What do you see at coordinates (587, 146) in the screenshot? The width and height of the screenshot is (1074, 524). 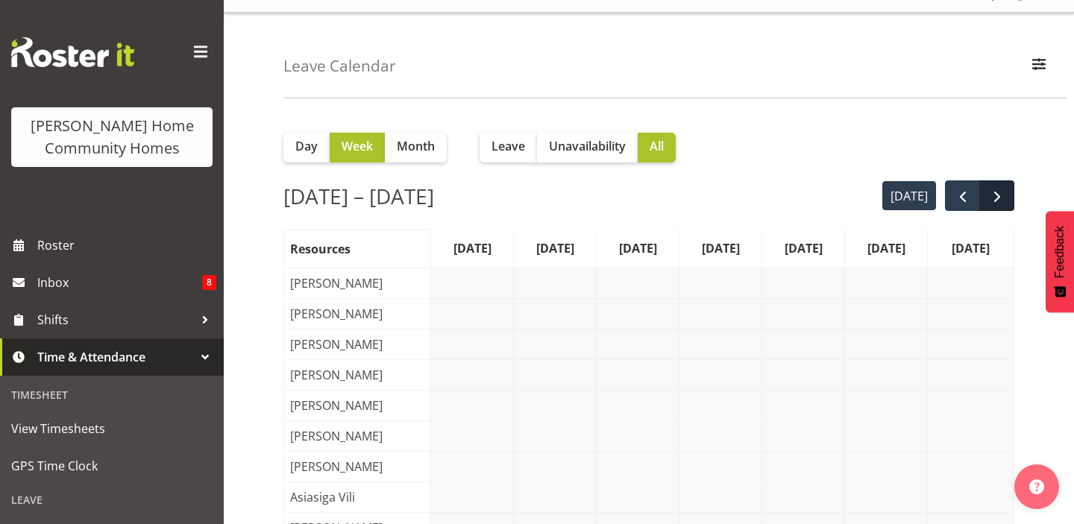 I see `span: Unavailability` at bounding box center [587, 146].